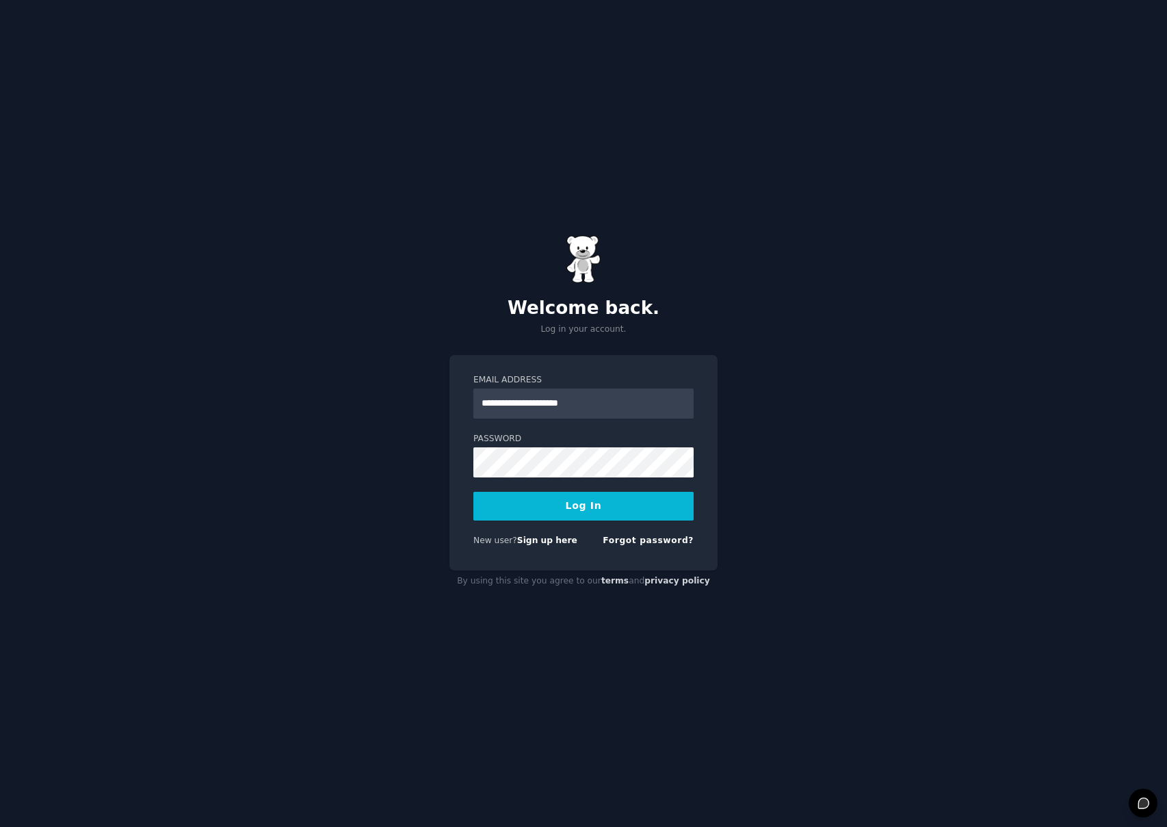 Image resolution: width=1167 pixels, height=827 pixels. What do you see at coordinates (547, 540) in the screenshot?
I see `a: Sign up here` at bounding box center [547, 540].